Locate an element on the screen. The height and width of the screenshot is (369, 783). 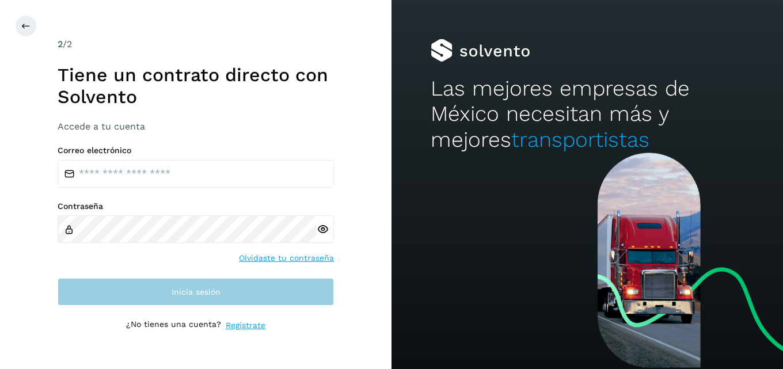
a: Olvidaste tu contraseña is located at coordinates (286, 258).